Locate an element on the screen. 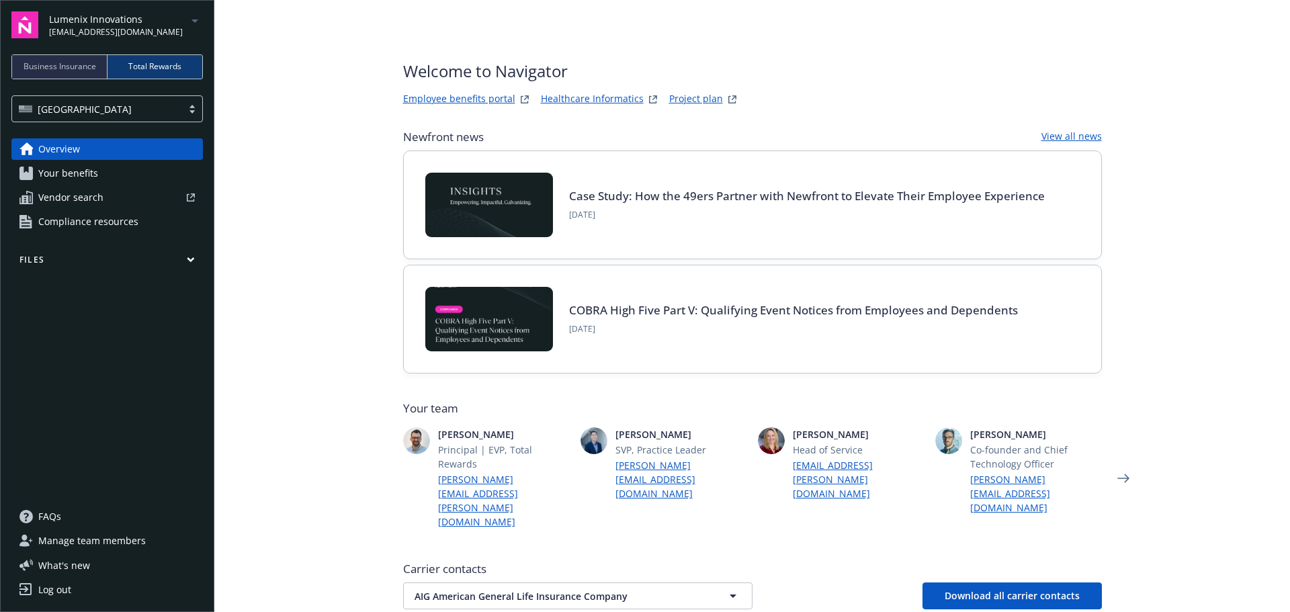 The height and width of the screenshot is (612, 1290). button: Download all carrier contacts is located at coordinates (1012, 596).